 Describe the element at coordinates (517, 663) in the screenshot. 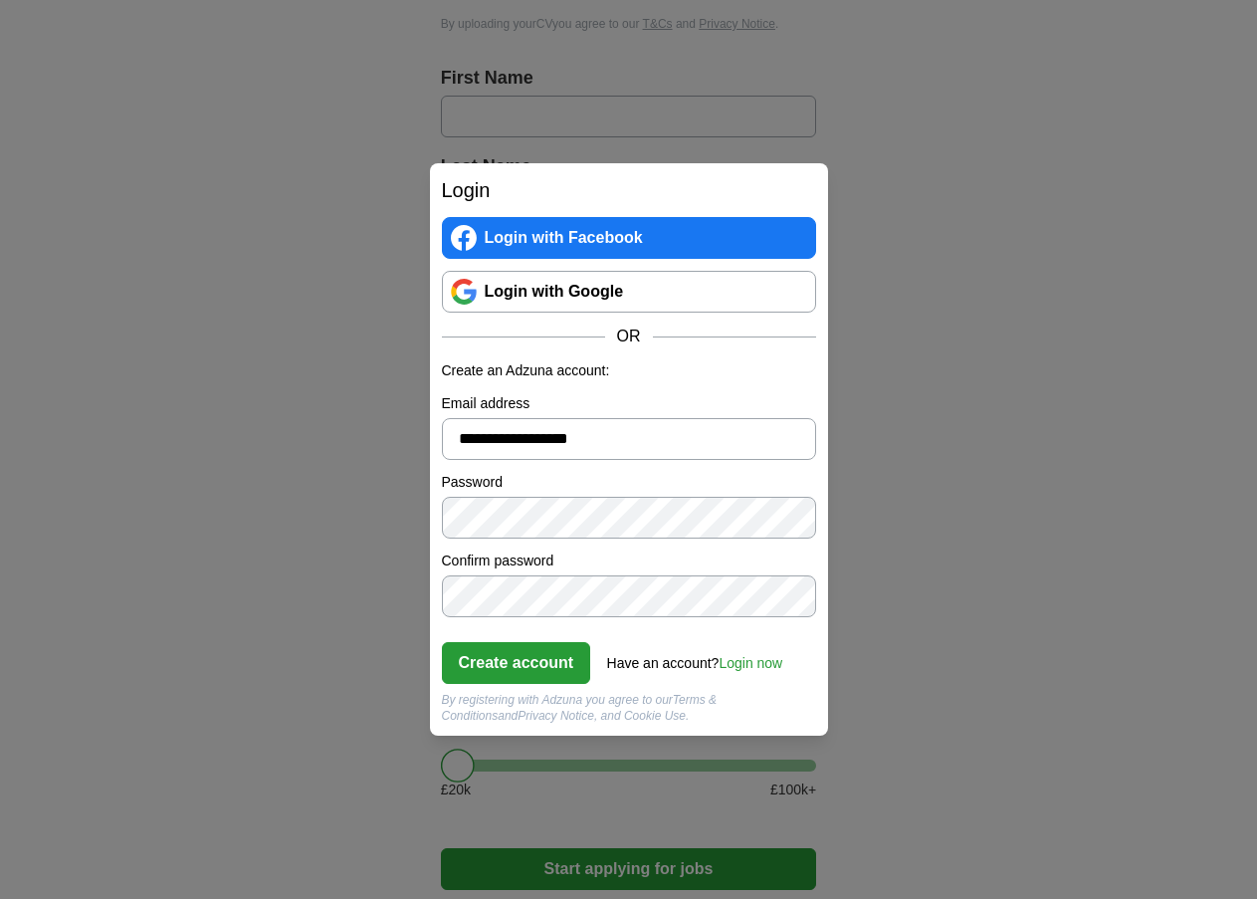

I see `button: Create account` at that location.